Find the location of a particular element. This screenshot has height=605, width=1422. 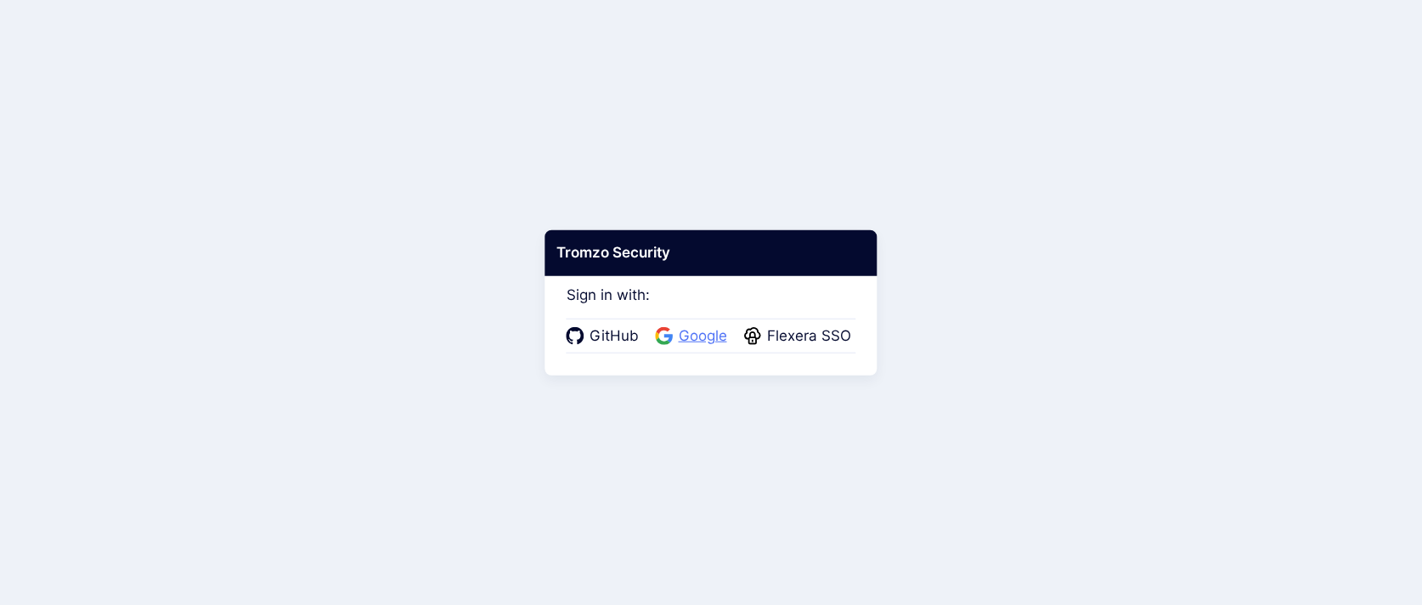

a: Flexera SSO is located at coordinates (800, 336).